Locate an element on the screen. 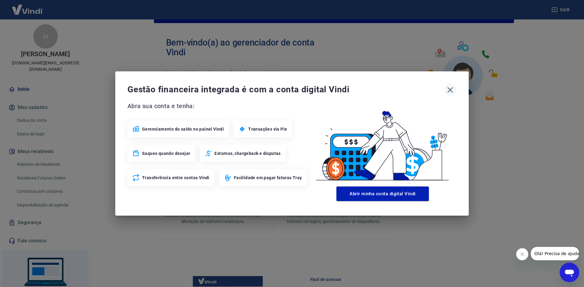 Image resolution: width=584 pixels, height=287 pixels. span: Gerenciamento do saldo no painel Vindi is located at coordinates (183, 129).